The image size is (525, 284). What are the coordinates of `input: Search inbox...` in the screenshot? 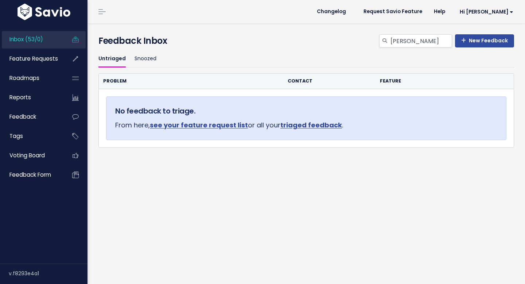 It's located at (421, 41).